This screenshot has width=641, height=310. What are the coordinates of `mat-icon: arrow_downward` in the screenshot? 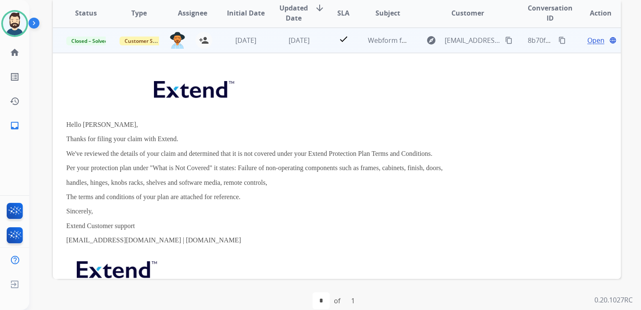 It's located at (320, 8).